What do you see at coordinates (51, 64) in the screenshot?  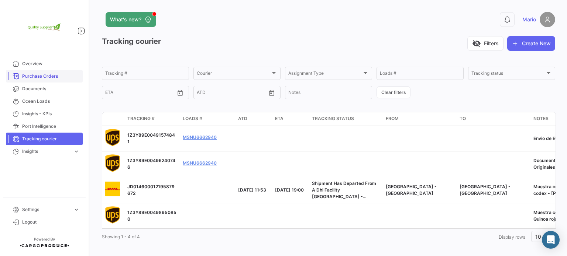 I see `span: Overview` at bounding box center [51, 64].